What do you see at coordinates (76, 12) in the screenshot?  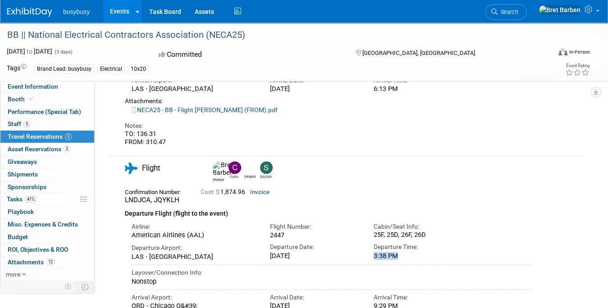 I see `span: busybusy` at bounding box center [76, 12].